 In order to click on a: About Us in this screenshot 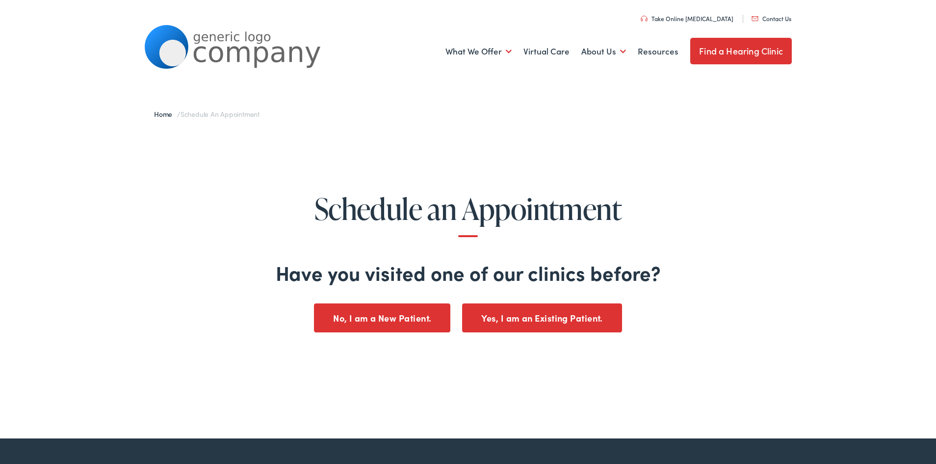, I will do `click(604, 52)`.